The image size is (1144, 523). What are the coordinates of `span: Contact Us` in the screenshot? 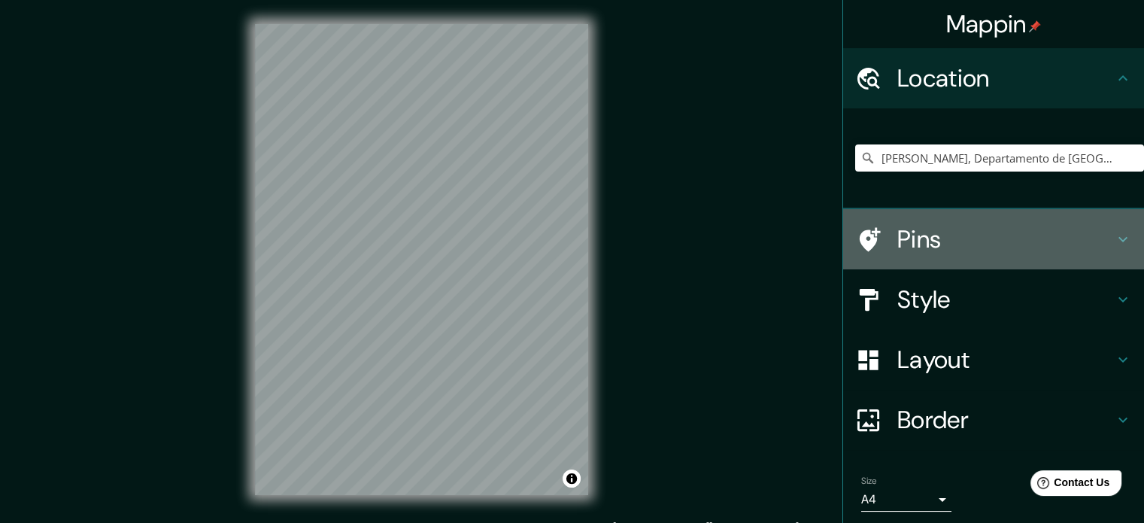 It's located at (71, 18).